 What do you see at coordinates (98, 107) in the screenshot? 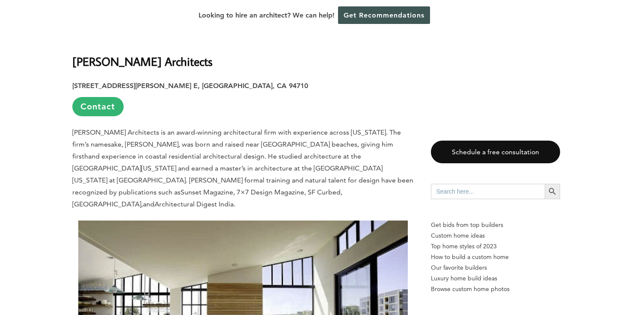
I see `a: Contact` at bounding box center [98, 107].